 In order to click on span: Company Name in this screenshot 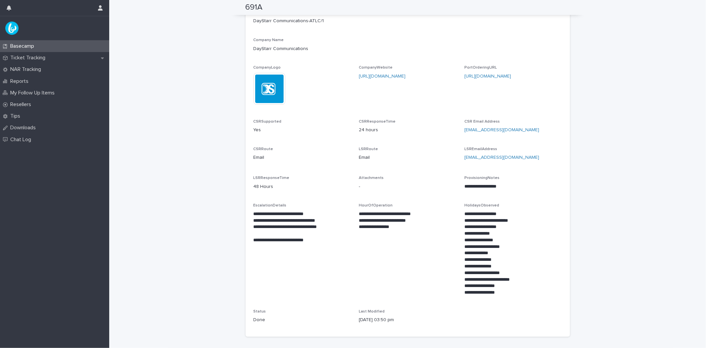, I will do `click(269, 40)`.